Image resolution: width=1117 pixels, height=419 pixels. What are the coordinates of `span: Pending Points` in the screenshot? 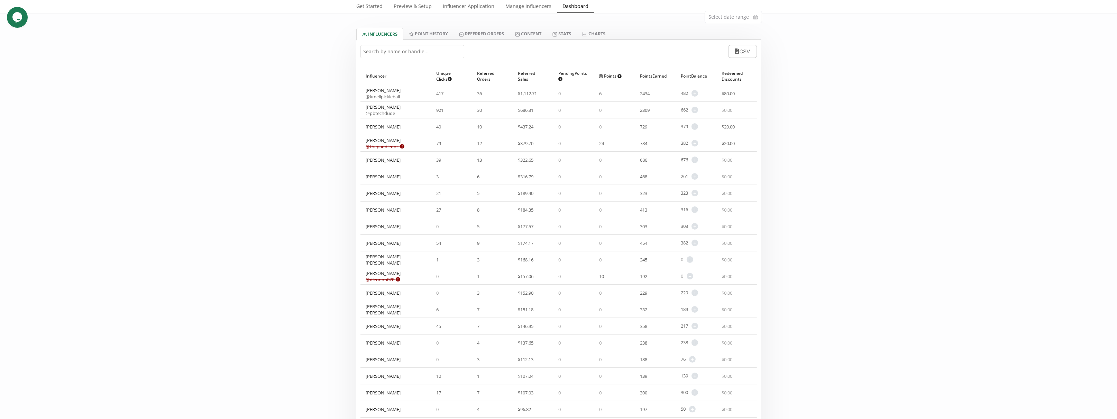 It's located at (573, 76).